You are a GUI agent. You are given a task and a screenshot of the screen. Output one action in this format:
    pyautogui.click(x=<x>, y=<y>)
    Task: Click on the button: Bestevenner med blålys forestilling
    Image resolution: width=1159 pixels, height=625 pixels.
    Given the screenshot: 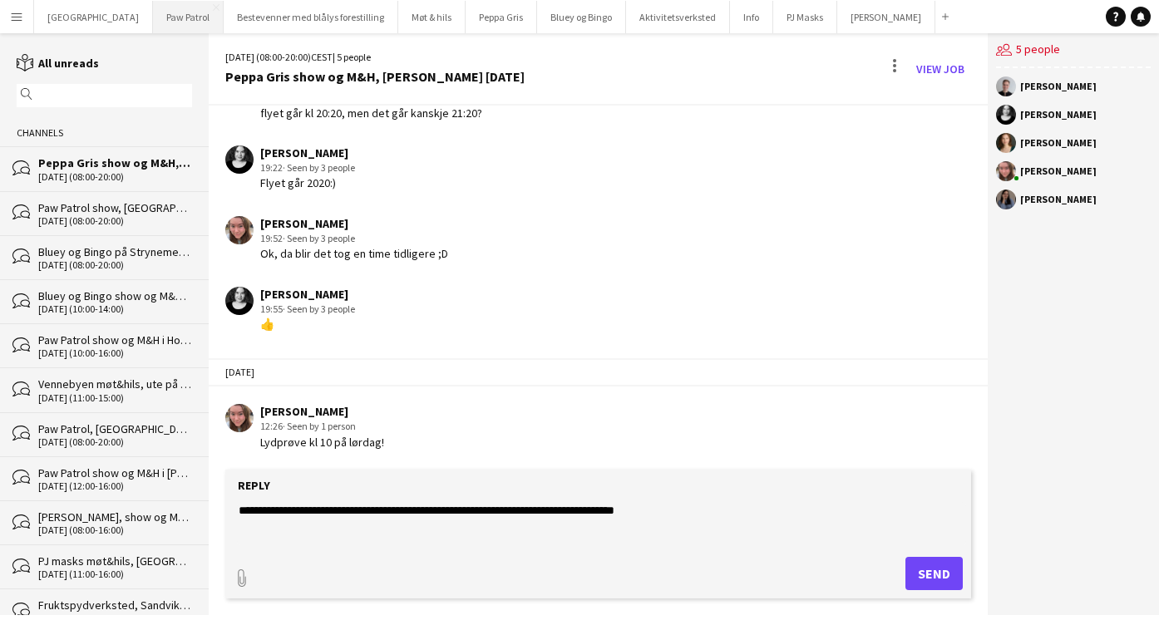 What is the action you would take?
    pyautogui.click(x=311, y=17)
    